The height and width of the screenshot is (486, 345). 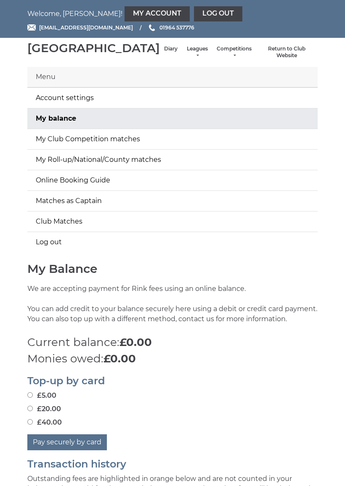 I want to click on input: £20.00, so click(x=30, y=408).